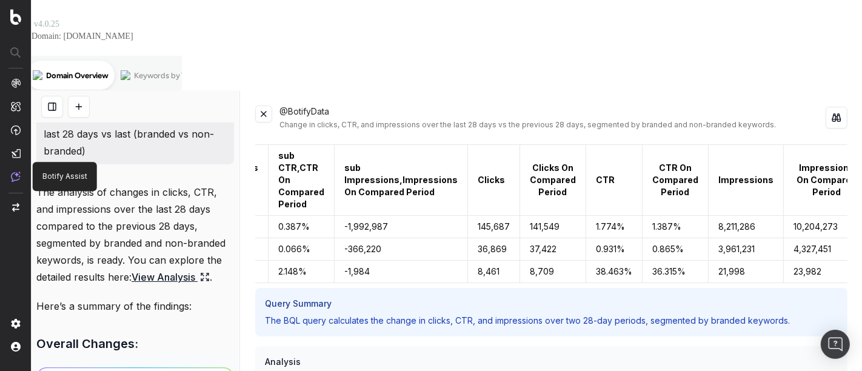  What do you see at coordinates (494, 227) in the screenshot?
I see `td: 145,687` at bounding box center [494, 227].